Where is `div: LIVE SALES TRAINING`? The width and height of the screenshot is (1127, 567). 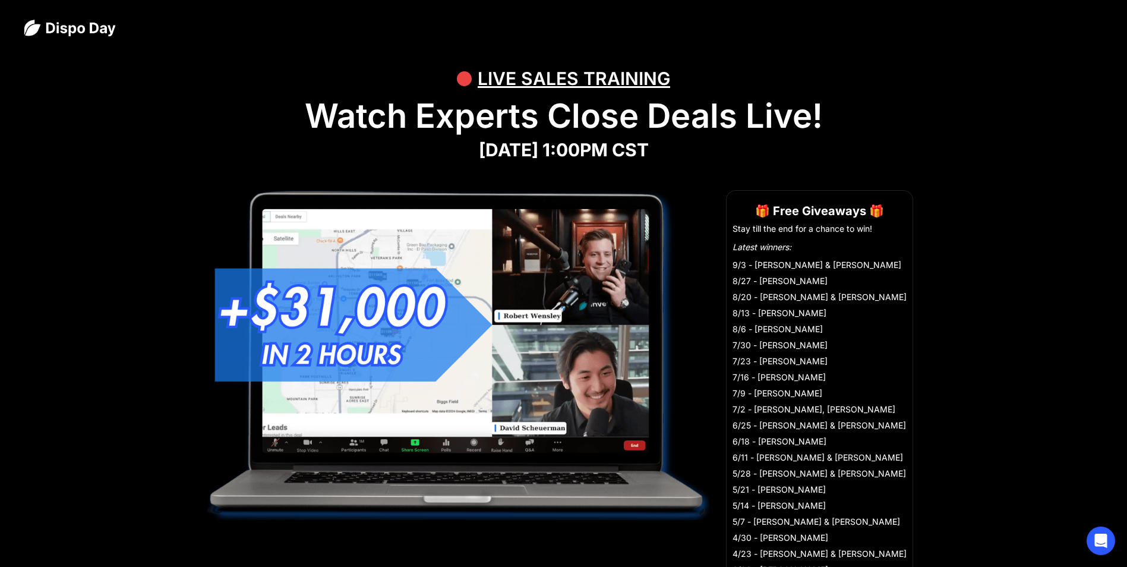 div: LIVE SALES TRAINING is located at coordinates (574, 78).